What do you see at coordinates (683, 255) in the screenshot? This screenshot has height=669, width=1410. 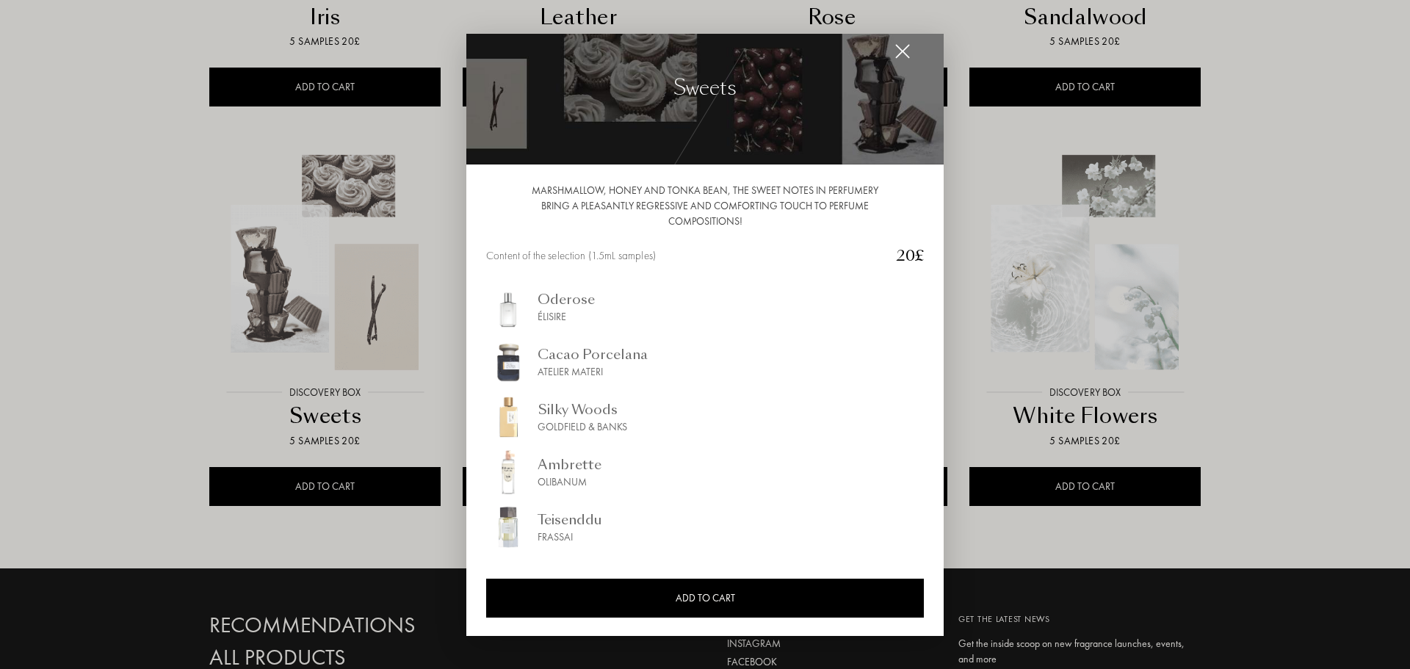 I see `div: Content of the selection (1.5mL samples)` at bounding box center [683, 255].